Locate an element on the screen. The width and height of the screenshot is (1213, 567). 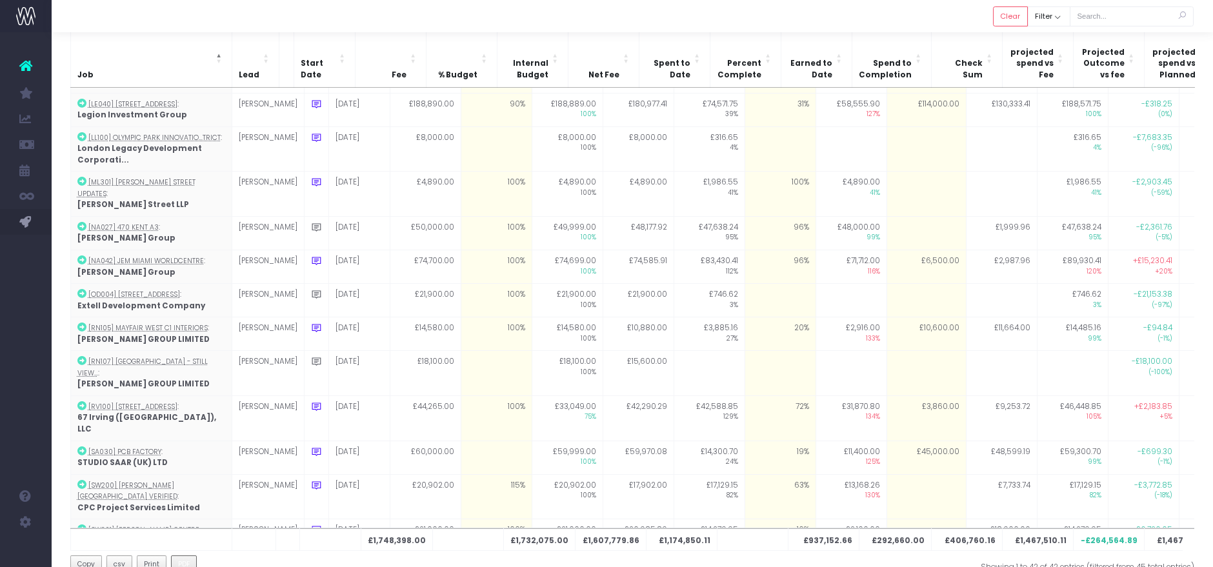
td: £17,902.00 is located at coordinates (638, 497).